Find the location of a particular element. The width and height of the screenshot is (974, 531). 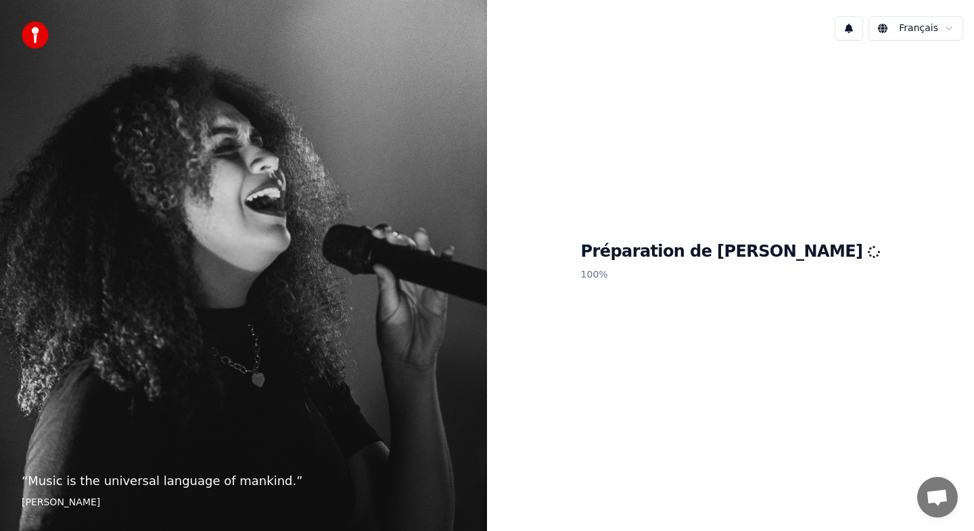

p: 100 % is located at coordinates (730, 275).